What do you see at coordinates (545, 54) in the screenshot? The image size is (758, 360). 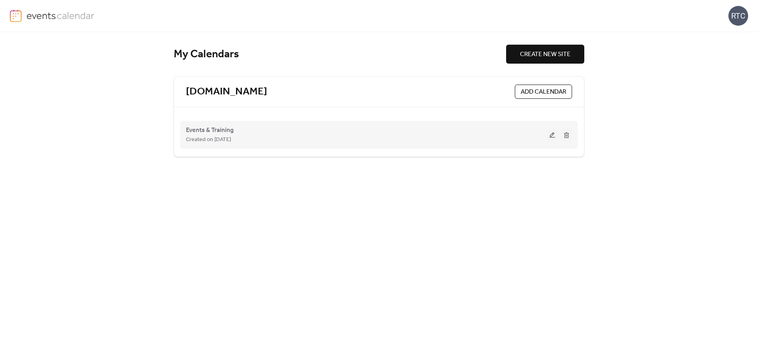 I see `span: CREATE NEW SITE` at bounding box center [545, 54].